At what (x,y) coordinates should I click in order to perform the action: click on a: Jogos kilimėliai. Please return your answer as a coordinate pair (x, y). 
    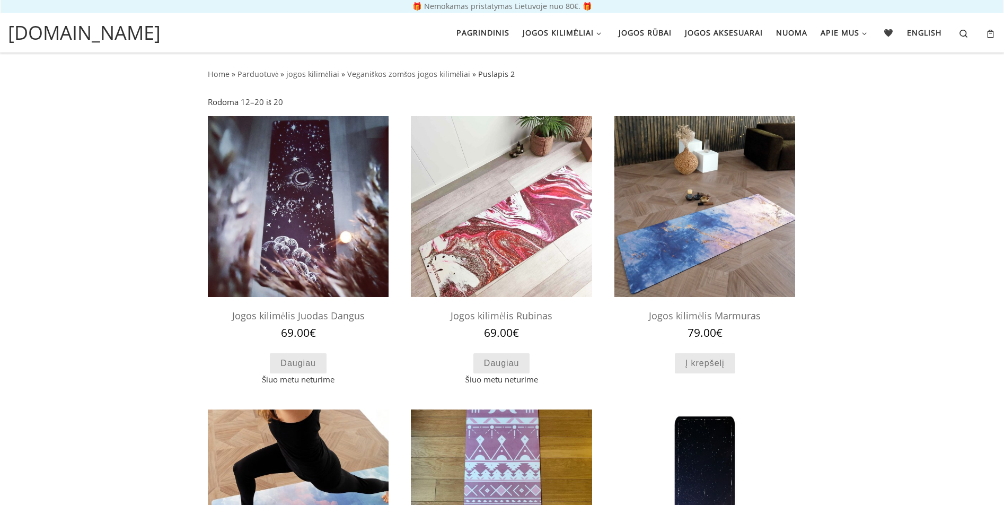
    Looking at the image, I should click on (564, 33).